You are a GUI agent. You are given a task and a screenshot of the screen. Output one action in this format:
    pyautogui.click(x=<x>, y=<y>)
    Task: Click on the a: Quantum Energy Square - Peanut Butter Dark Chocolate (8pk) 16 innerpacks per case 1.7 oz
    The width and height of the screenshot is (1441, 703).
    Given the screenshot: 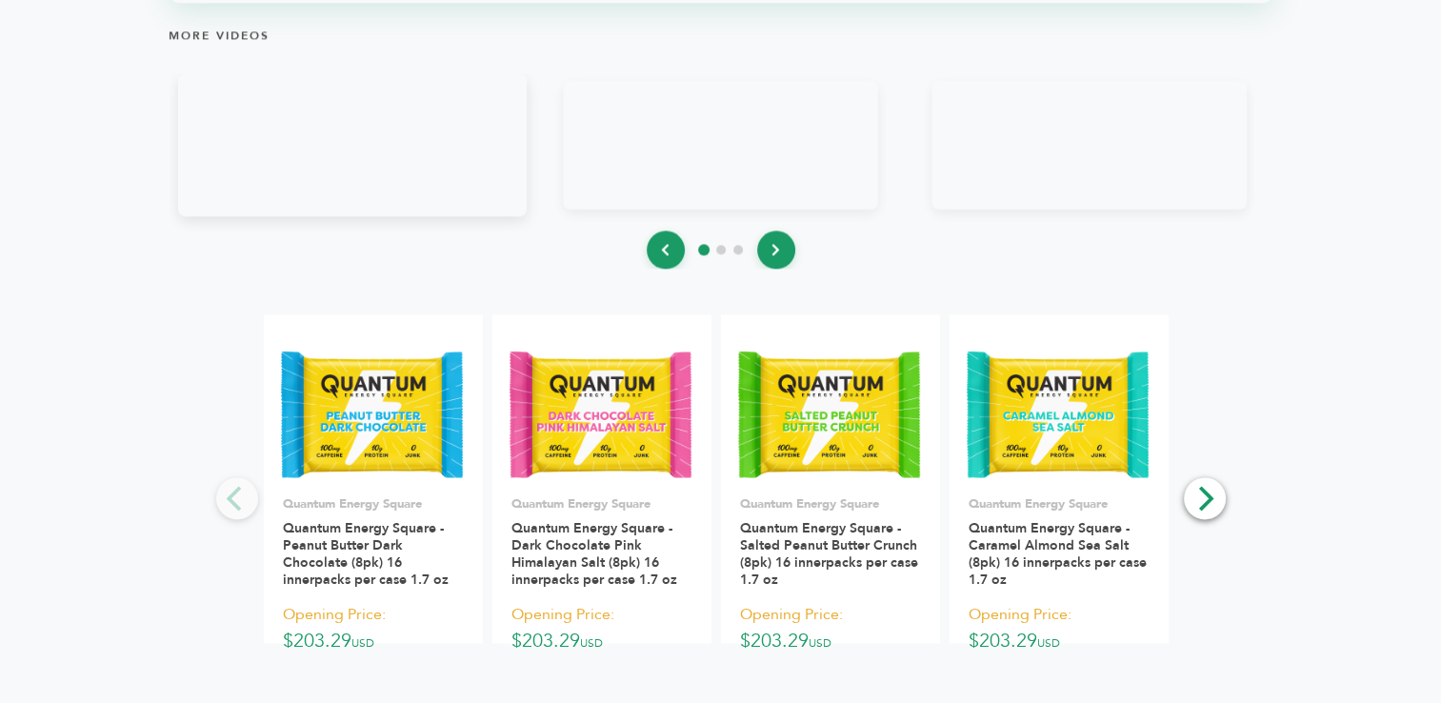 What is the action you would take?
    pyautogui.click(x=366, y=553)
    